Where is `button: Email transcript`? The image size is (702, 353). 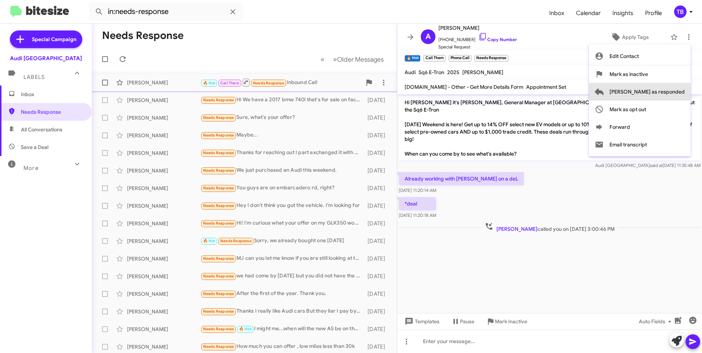
button: Email transcript is located at coordinates (639, 145).